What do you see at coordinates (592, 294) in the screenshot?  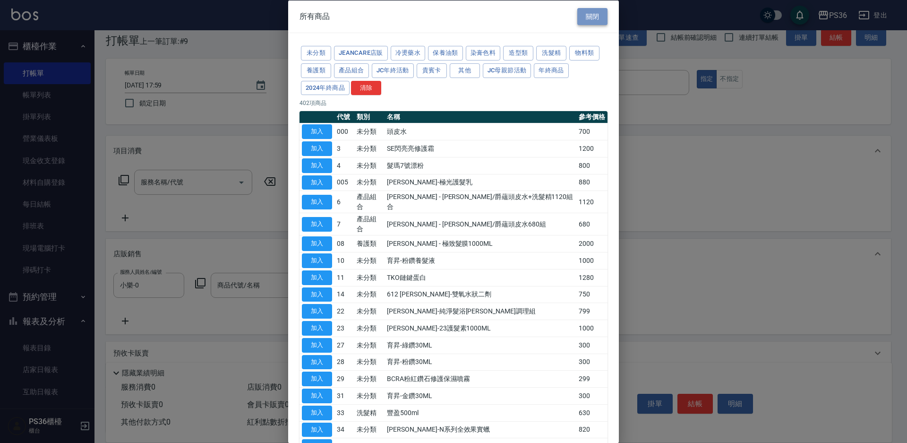 I see `td: 750` at bounding box center [592, 294].